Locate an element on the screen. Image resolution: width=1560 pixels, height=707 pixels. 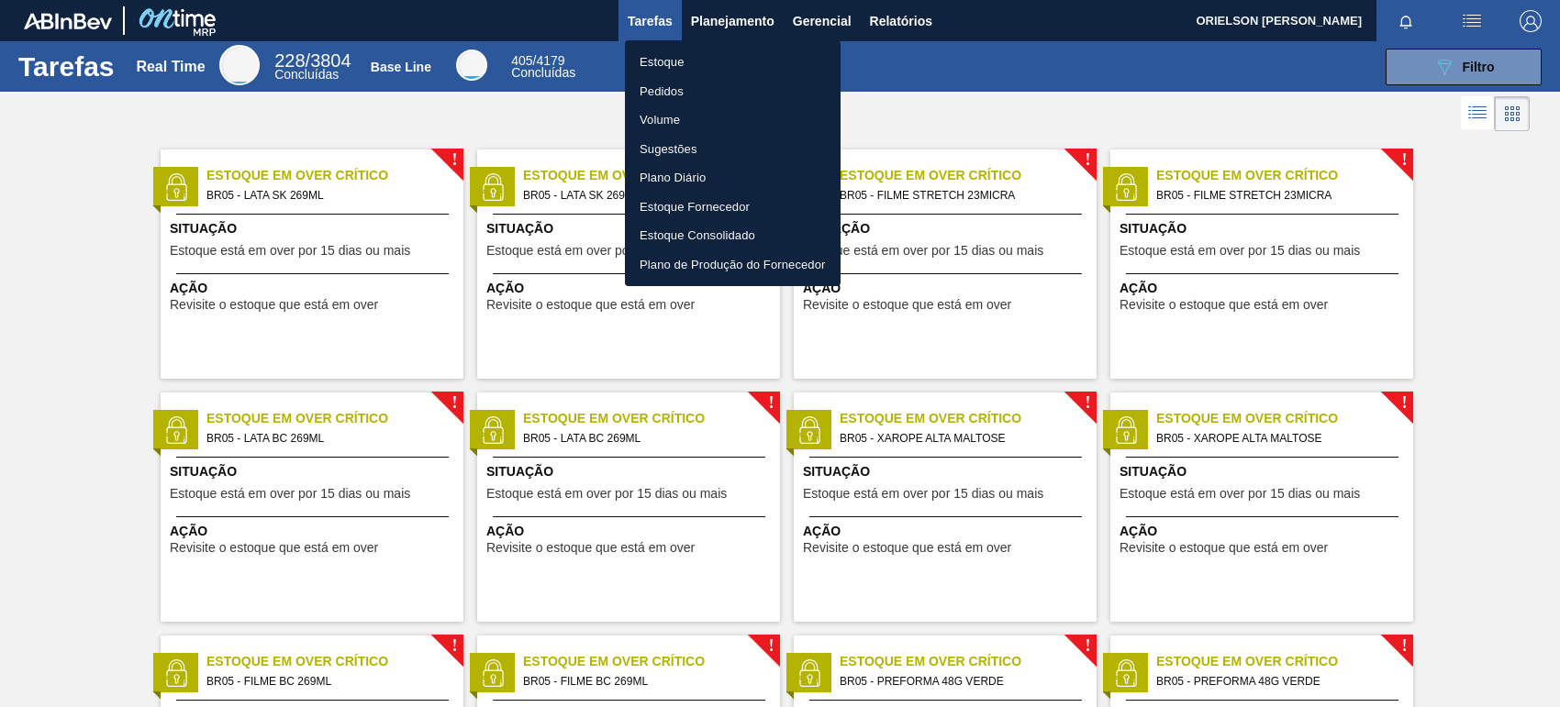
a: Estoque Consolidado is located at coordinates (732, 236).